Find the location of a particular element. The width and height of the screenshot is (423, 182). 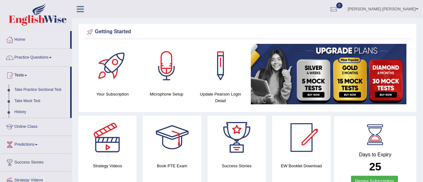

a: Online Class is located at coordinates (36, 126).